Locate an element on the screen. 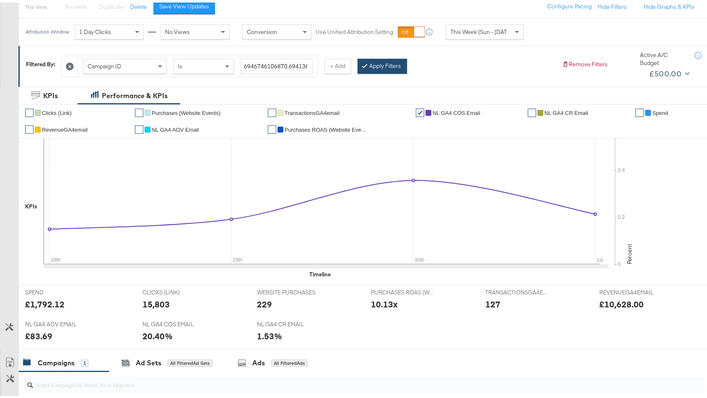 The image size is (707, 398). text: Percent is located at coordinates (630, 251).